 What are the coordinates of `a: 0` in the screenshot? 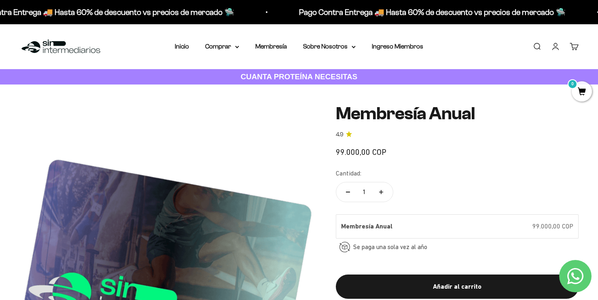 It's located at (582, 92).